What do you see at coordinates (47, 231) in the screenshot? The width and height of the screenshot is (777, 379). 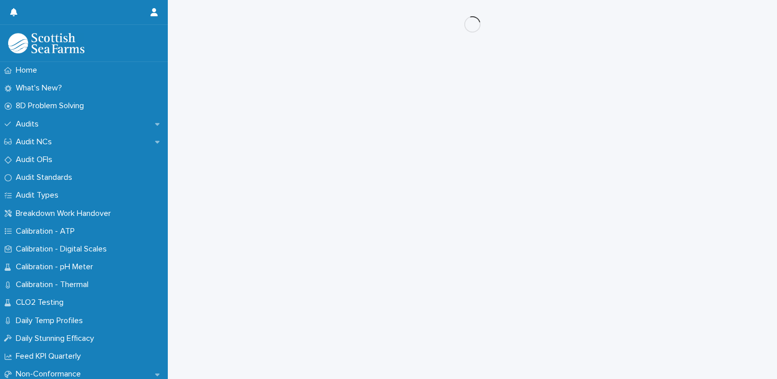 I see `p: Calibration - ATP` at bounding box center [47, 231].